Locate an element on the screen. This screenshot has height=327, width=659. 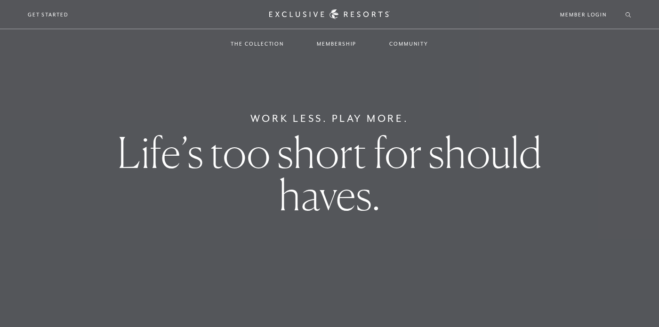
h1: Life’s too short for should haves. is located at coordinates (330, 174).